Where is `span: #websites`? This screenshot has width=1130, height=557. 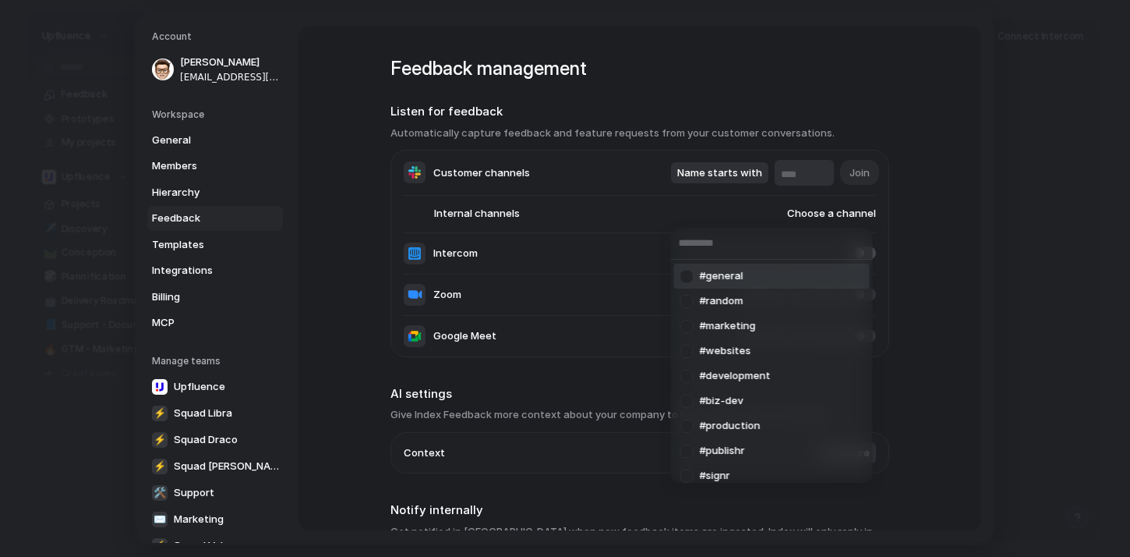
span: #websites is located at coordinates (726, 351).